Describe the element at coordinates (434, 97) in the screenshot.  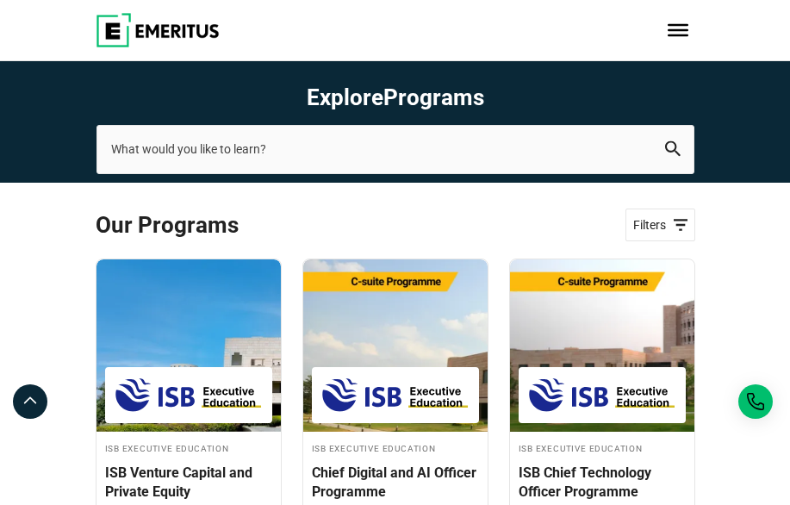
I see `span: Programs` at that location.